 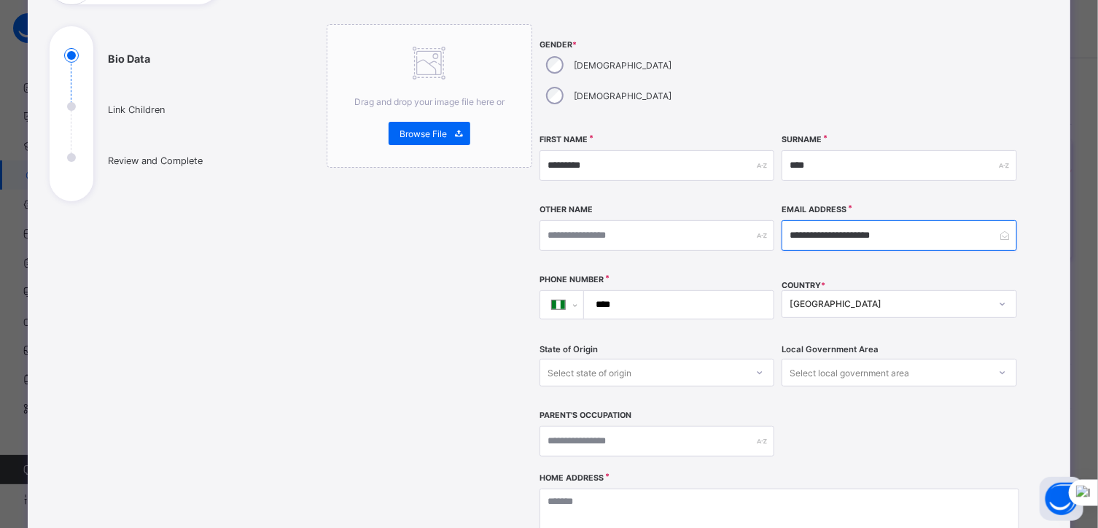 What do you see at coordinates (1062, 499) in the screenshot?
I see `button: Open asap` at bounding box center [1062, 499].